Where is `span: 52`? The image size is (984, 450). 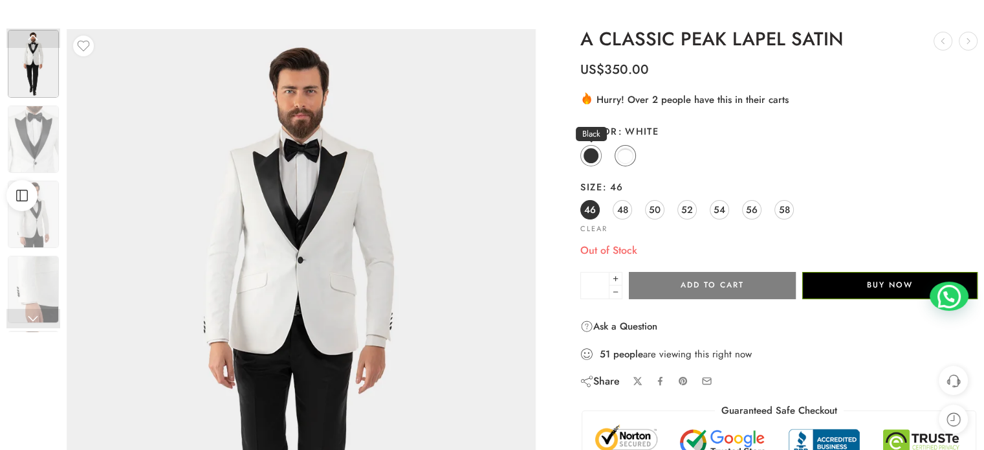 span: 52 is located at coordinates (687, 209).